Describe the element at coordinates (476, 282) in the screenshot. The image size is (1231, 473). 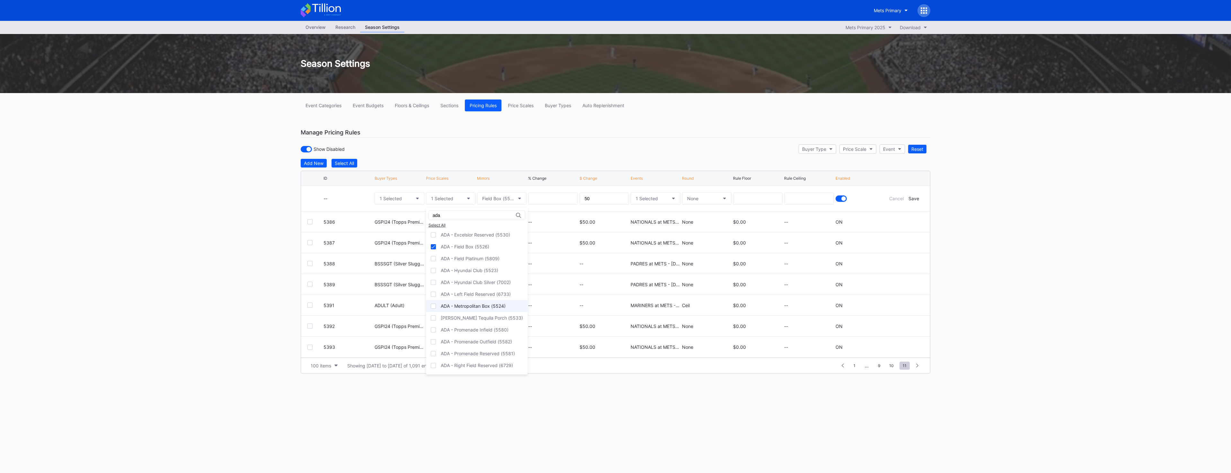
I see `div: ADA - Hyundai Club Silver (7002)` at that location.